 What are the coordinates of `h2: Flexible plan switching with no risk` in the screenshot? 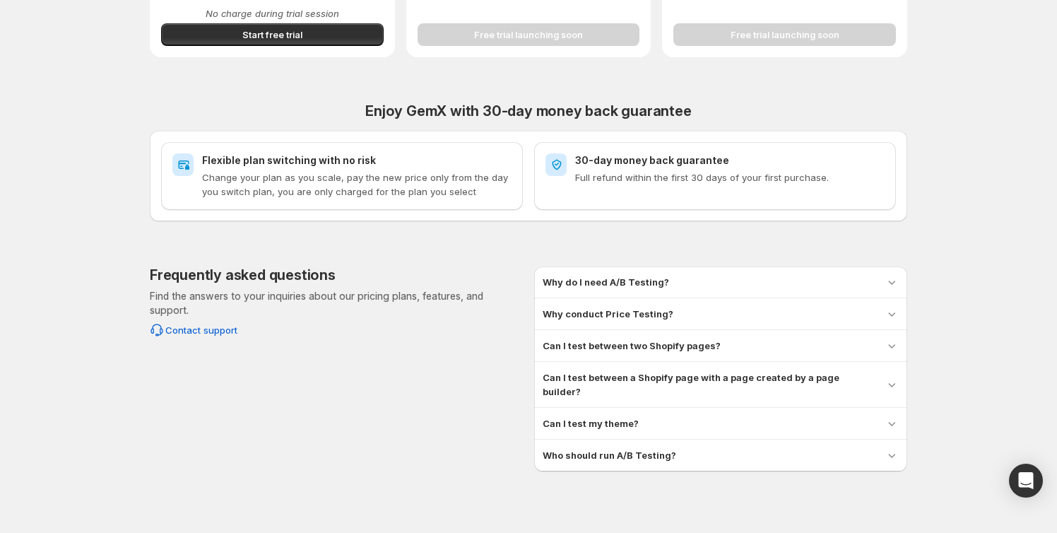 It's located at (357, 160).